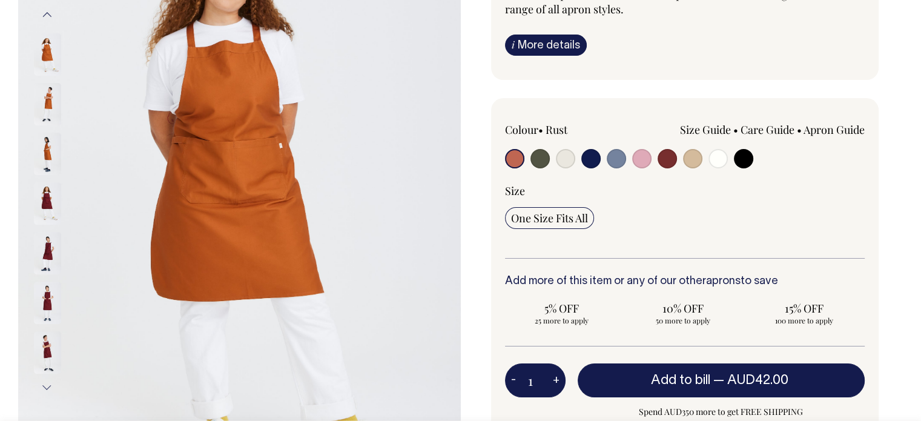 Image resolution: width=921 pixels, height=421 pixels. I want to click on span: AUD42.00, so click(758, 380).